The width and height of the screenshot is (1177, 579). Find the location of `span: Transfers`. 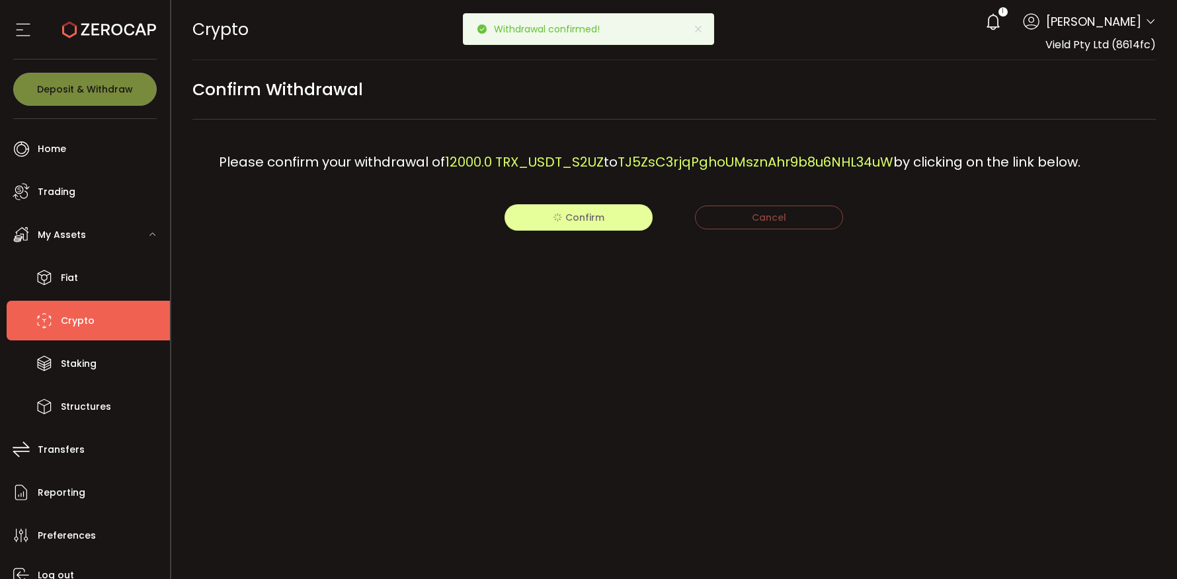

span: Transfers is located at coordinates (61, 450).